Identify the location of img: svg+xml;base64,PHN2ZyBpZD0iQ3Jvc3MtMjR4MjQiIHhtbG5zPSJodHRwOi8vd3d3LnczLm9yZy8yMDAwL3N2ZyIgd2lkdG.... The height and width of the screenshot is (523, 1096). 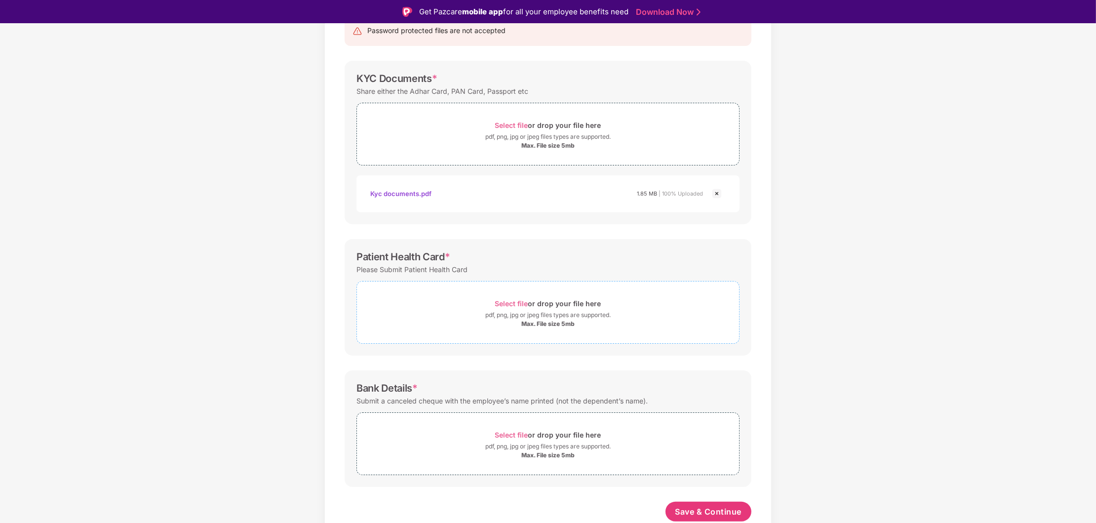
(717, 194).